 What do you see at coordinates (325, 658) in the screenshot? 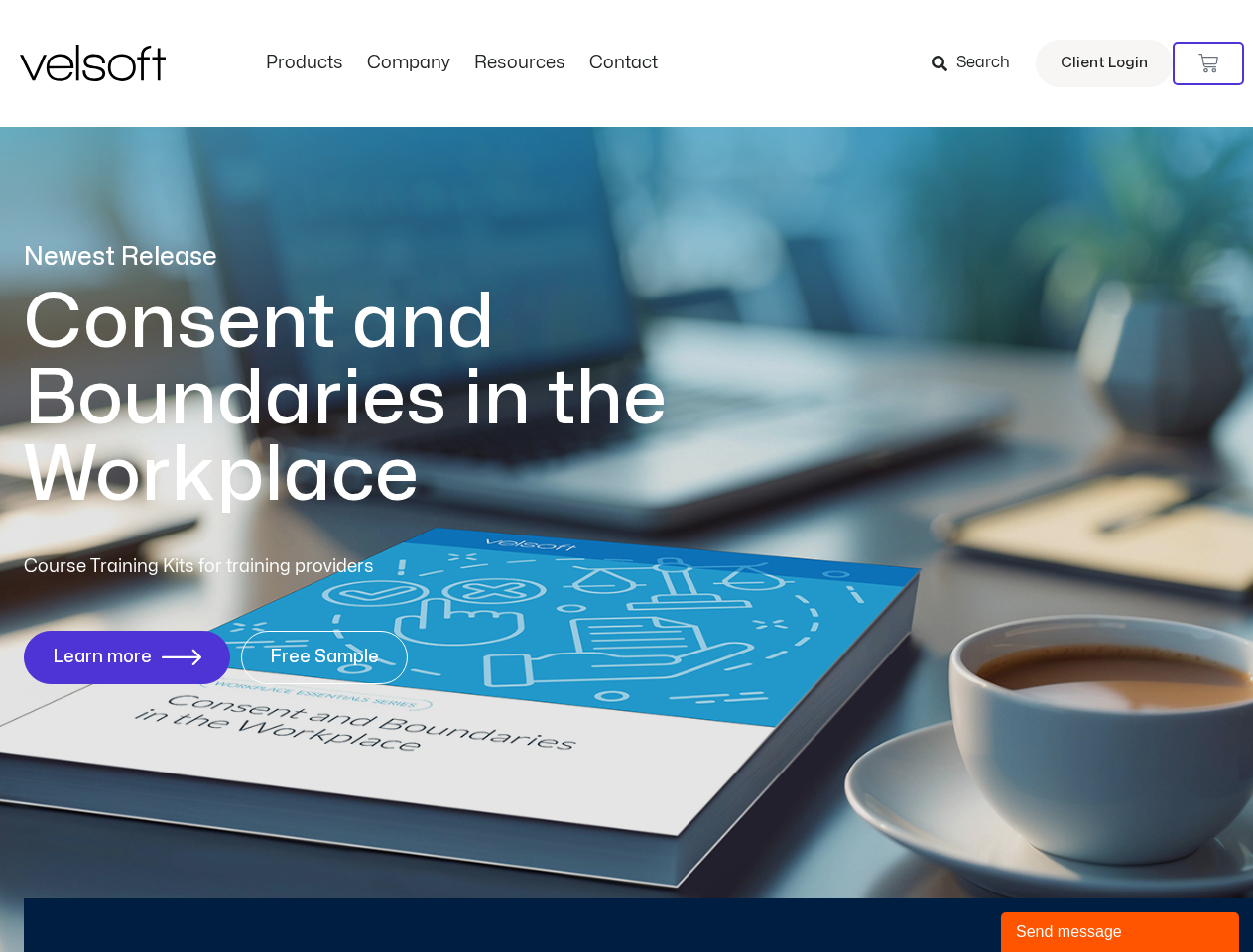
I see `a: Free Sample` at bounding box center [325, 658].